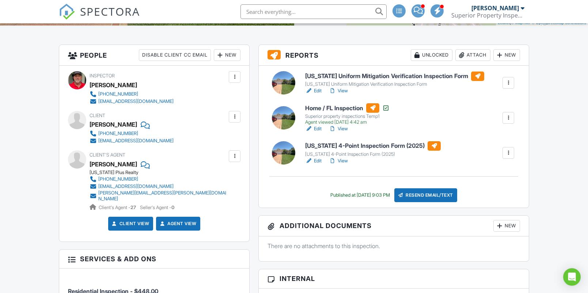 The image size is (588, 293). I want to click on strong: 0, so click(173, 208).